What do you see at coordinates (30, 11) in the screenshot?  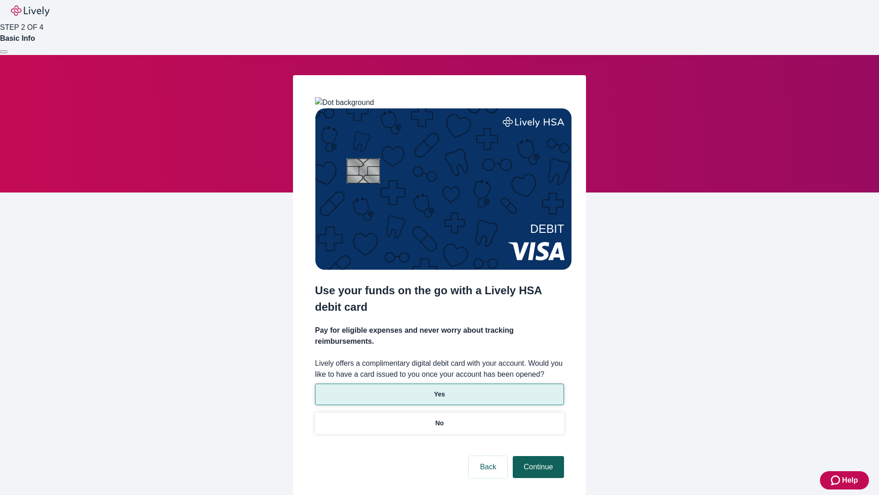 I see `img: Lively` at bounding box center [30, 11].